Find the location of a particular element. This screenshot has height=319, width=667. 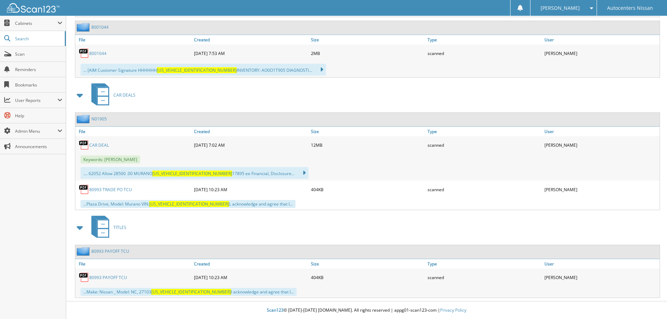

div: ...Make: Nissan _ Model: NC, 27103 I acknowledge and agree that I... is located at coordinates (188, 292).